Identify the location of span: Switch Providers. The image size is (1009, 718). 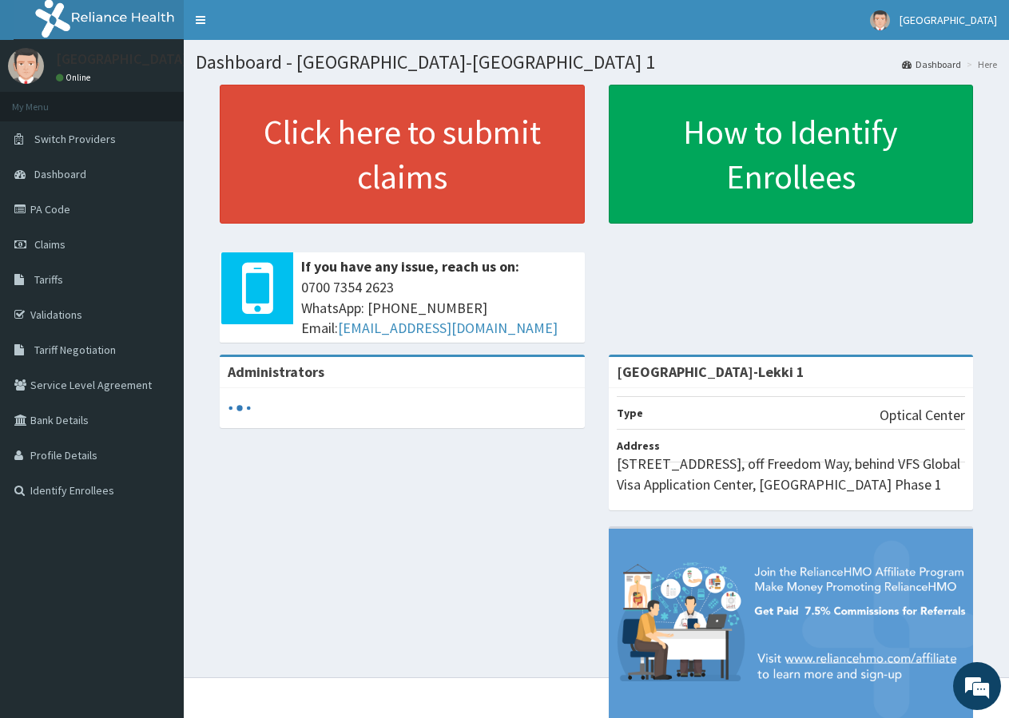
(75, 139).